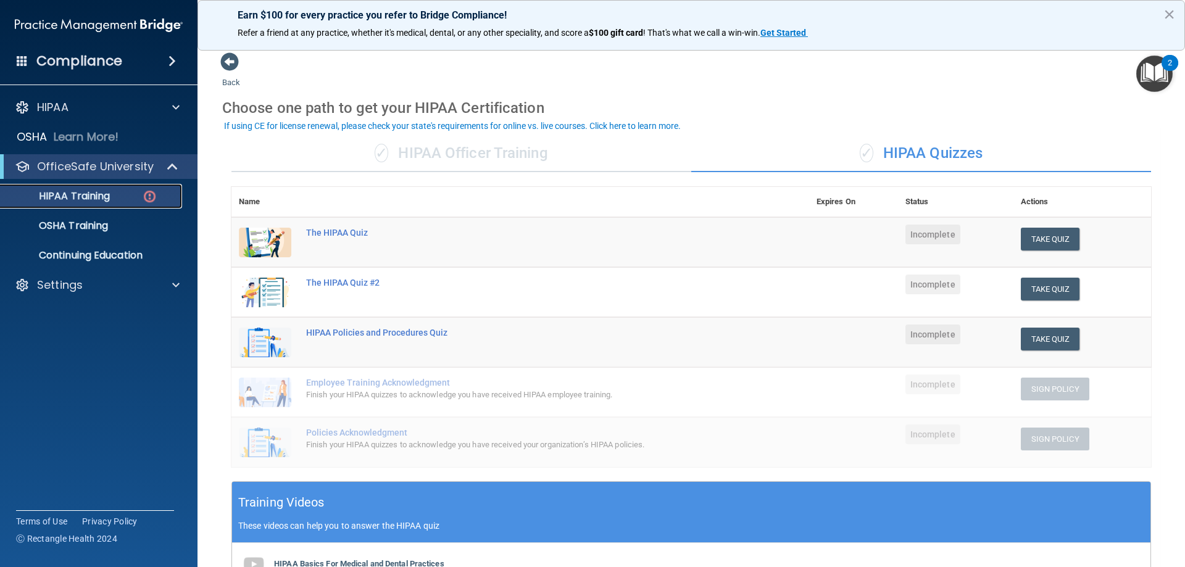  What do you see at coordinates (41, 522) in the screenshot?
I see `a: Terms of Use` at bounding box center [41, 522].